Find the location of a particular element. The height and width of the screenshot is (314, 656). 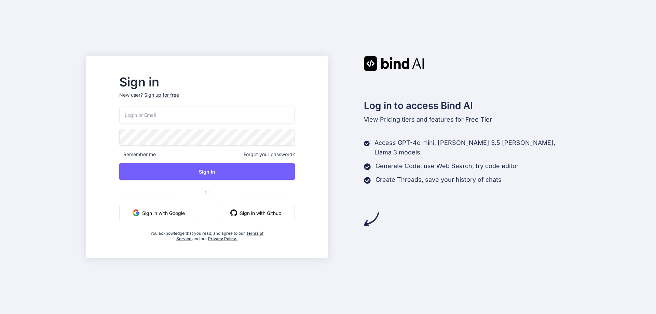

a: Privacy Policy. is located at coordinates (223, 238).